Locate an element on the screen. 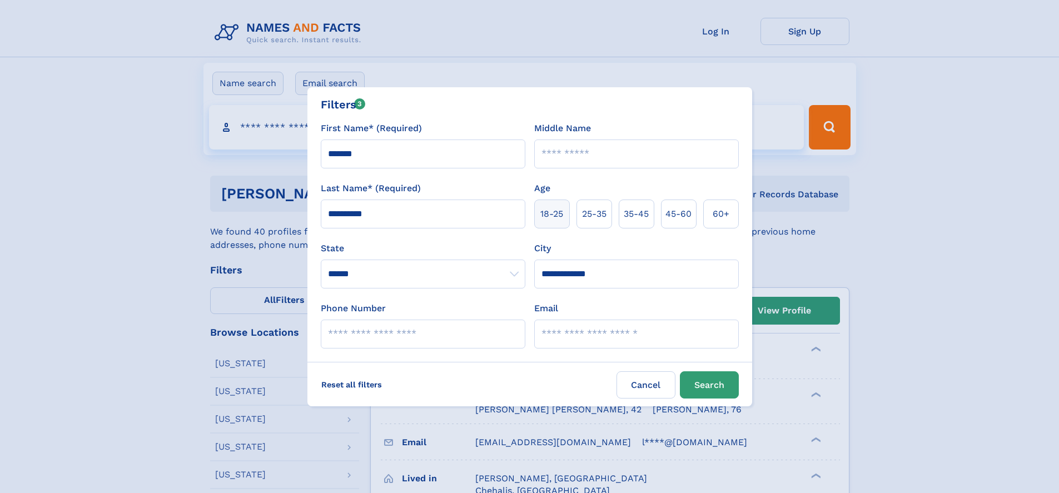  label: City is located at coordinates (543, 249).